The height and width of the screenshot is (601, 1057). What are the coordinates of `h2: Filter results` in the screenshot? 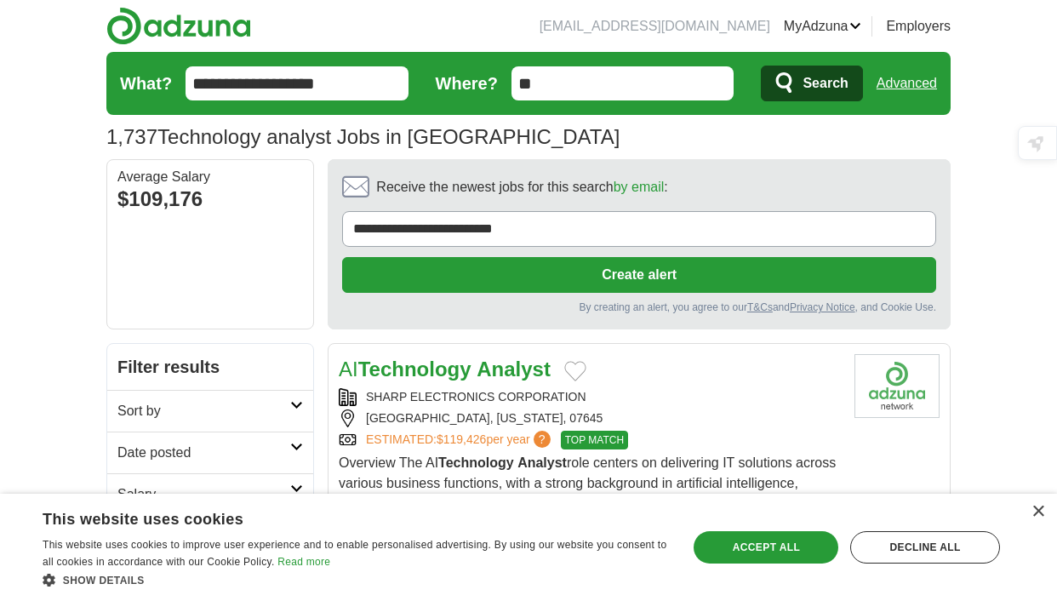 It's located at (210, 367).